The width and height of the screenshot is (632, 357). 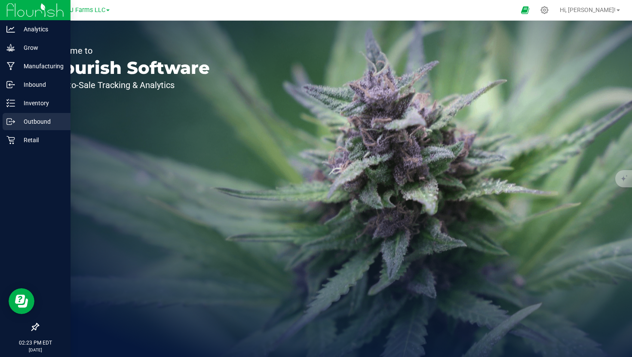 I want to click on inline-svg: Analytics, so click(x=11, y=29).